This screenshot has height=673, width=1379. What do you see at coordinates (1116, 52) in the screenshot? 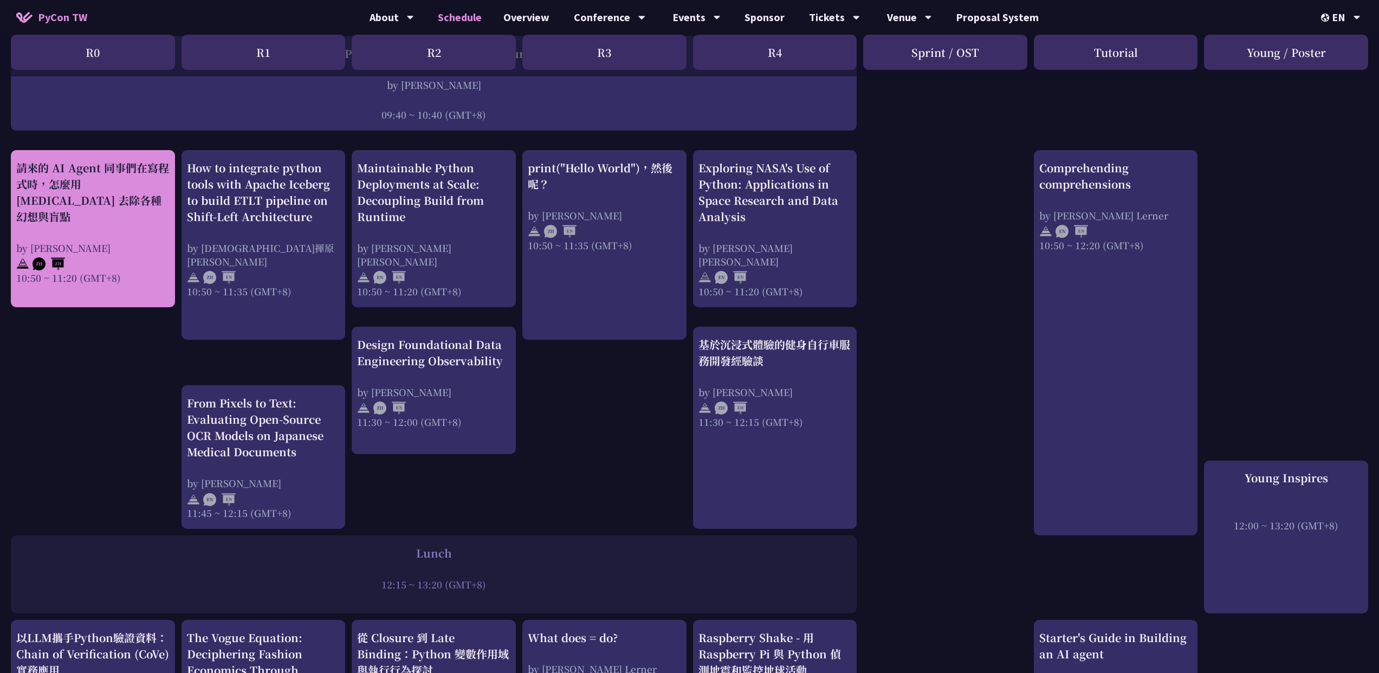
I see `div: Tutorial` at bounding box center [1116, 52].